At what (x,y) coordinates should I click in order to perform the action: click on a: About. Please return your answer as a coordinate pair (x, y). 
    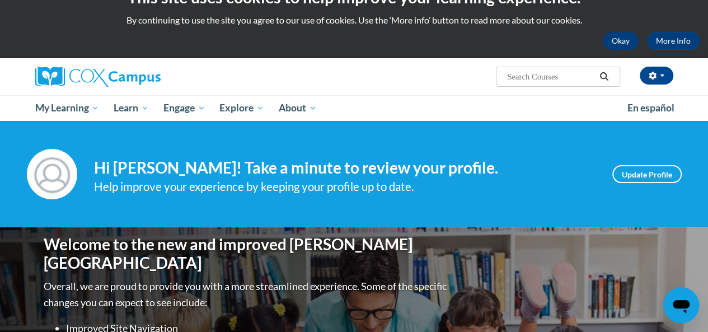
    Looking at the image, I should click on (298, 108).